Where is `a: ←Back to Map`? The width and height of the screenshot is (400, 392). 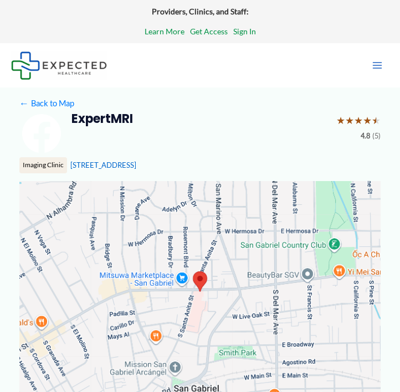 a: ←Back to Map is located at coordinates (46, 103).